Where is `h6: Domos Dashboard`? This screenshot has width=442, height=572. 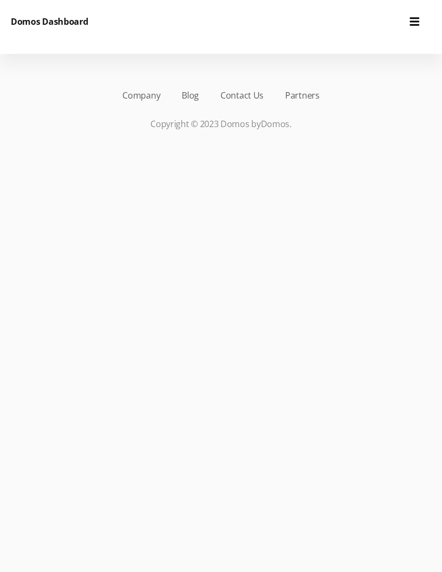 h6: Domos Dashboard is located at coordinates (50, 22).